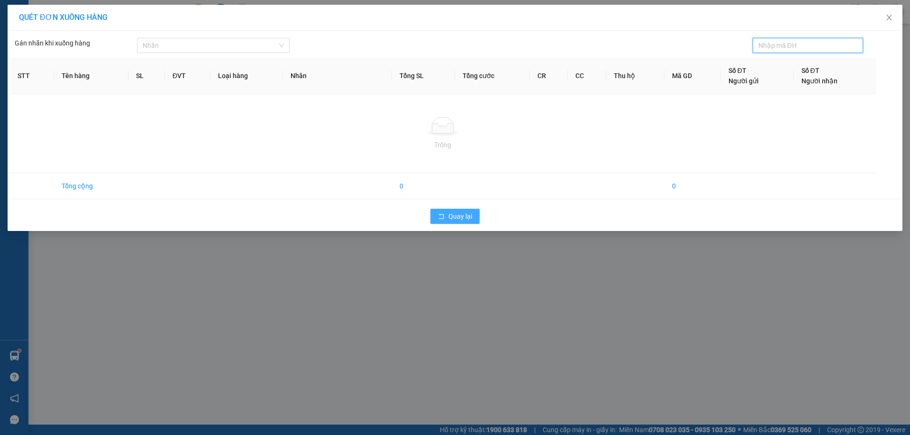 This screenshot has height=435, width=910. I want to click on span: QUÉT ĐƠN XUỐNG HÀNG, so click(63, 17).